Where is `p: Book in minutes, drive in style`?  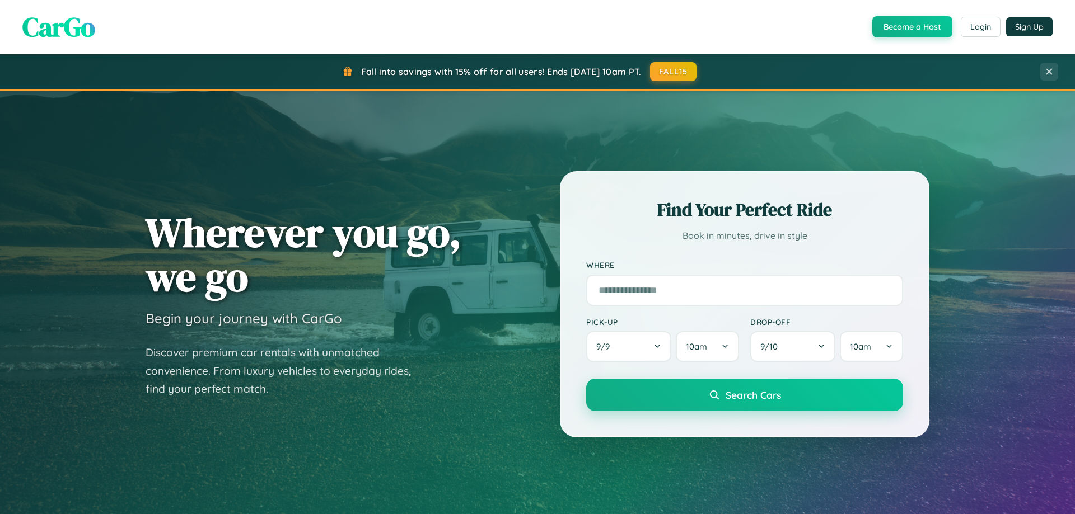
p: Book in minutes, drive in style is located at coordinates (744, 236).